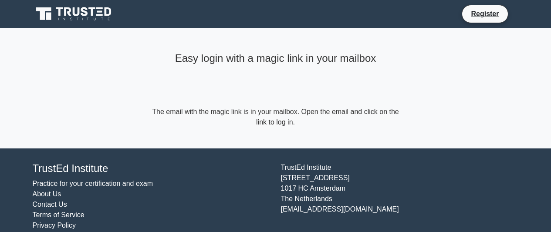 The height and width of the screenshot is (232, 551). What do you see at coordinates (58, 215) in the screenshot?
I see `a: Terms of Service` at bounding box center [58, 215].